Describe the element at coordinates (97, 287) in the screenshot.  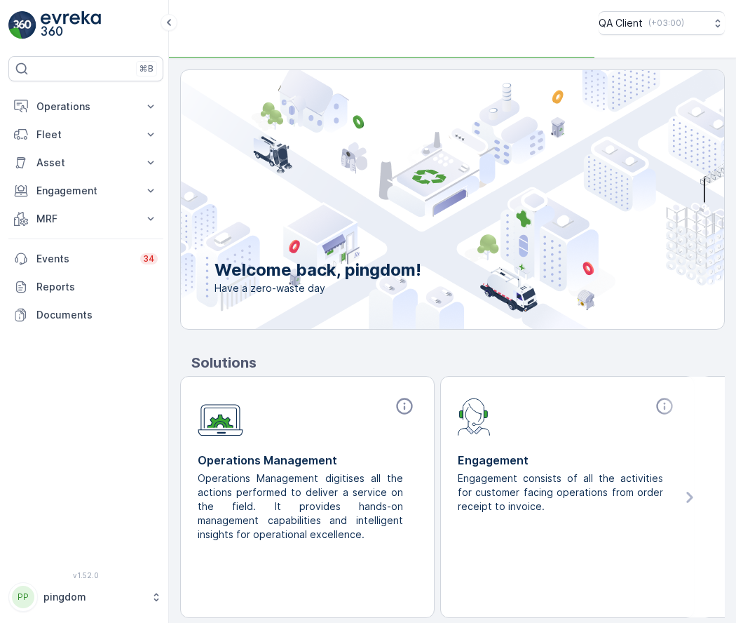
I see `p: Reports` at that location.